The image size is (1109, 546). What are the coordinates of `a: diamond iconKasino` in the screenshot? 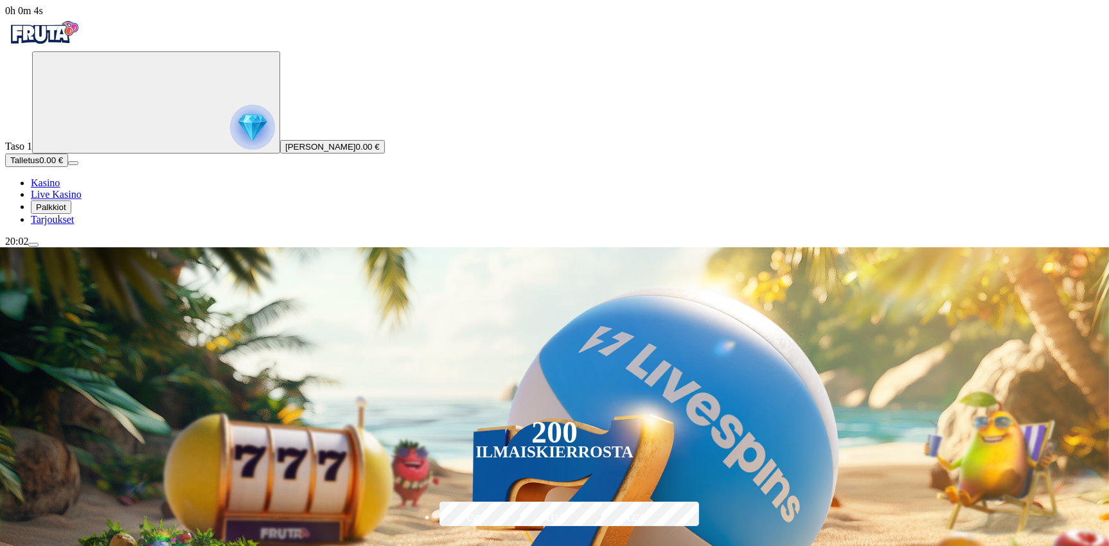 It's located at (45, 182).